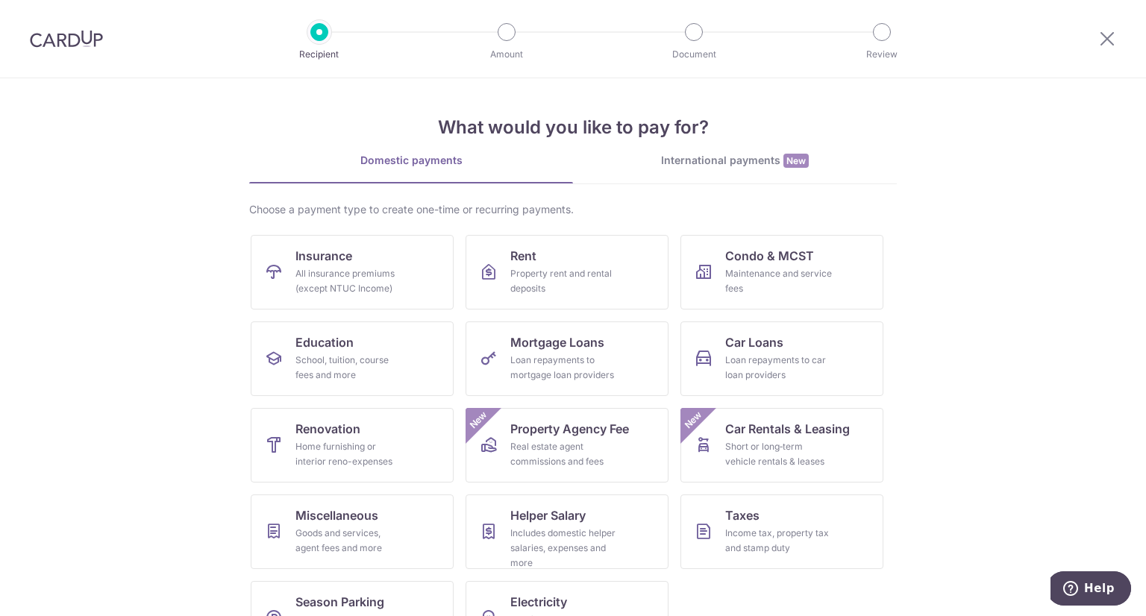 This screenshot has height=616, width=1146. Describe the element at coordinates (779, 281) in the screenshot. I see `div: Maintenance and service fees` at that location.